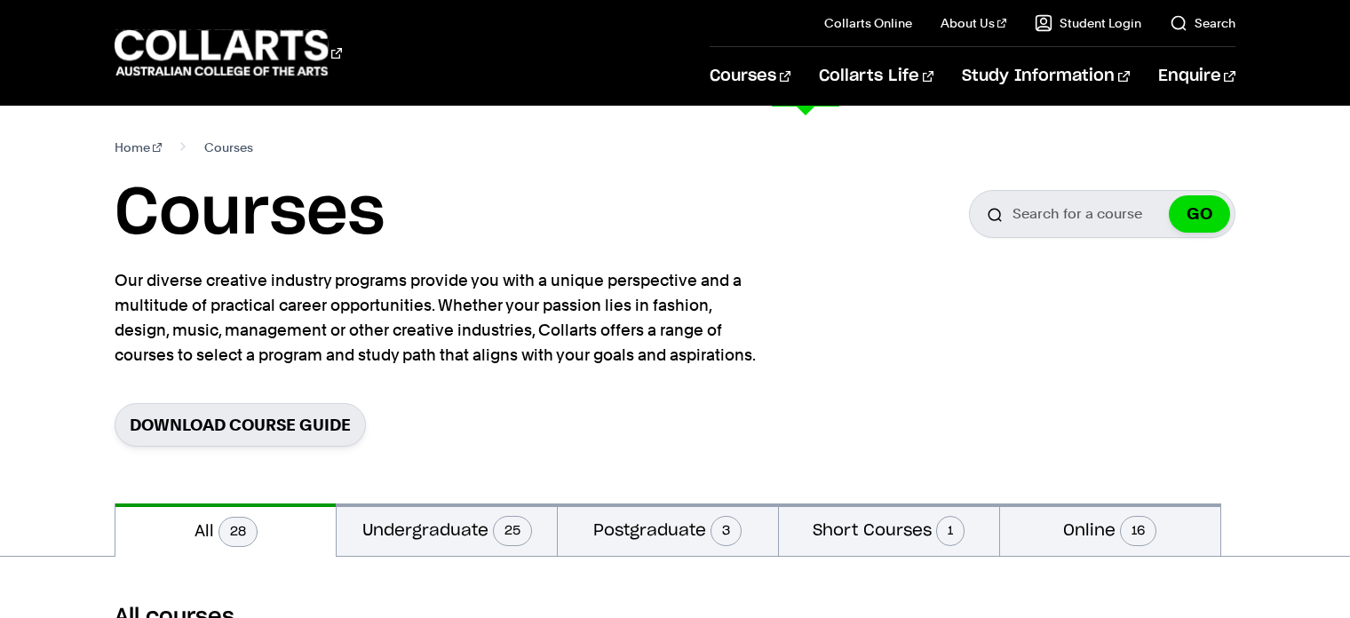  I want to click on button: Undergraduate25, so click(447, 529).